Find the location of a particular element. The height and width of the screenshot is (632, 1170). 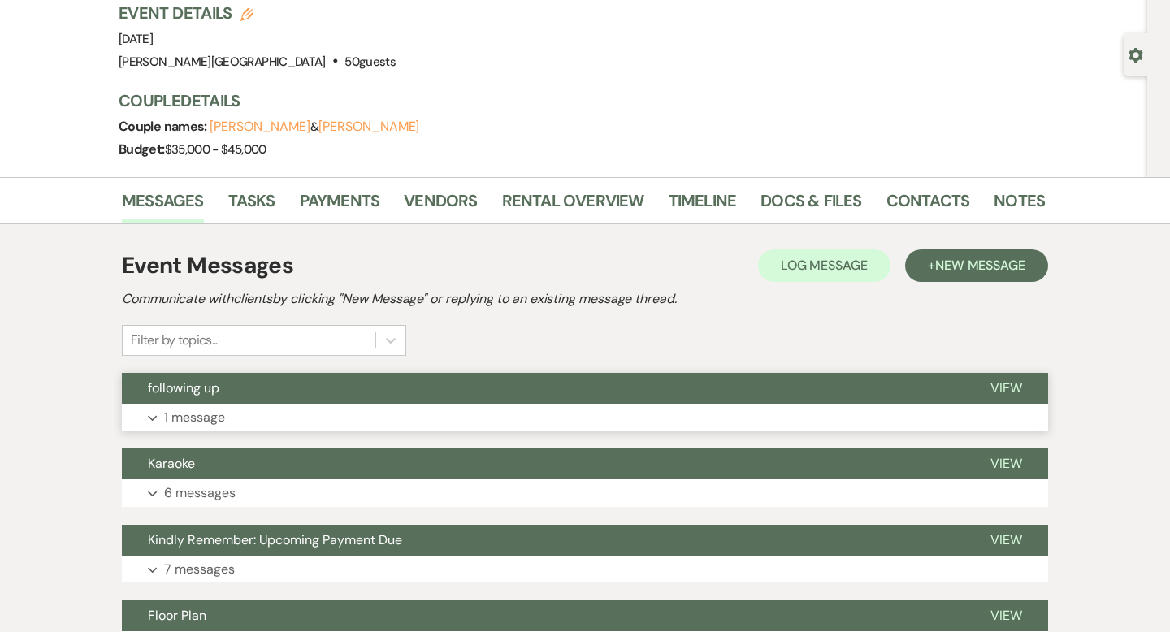

span: Budget: is located at coordinates (141, 149).